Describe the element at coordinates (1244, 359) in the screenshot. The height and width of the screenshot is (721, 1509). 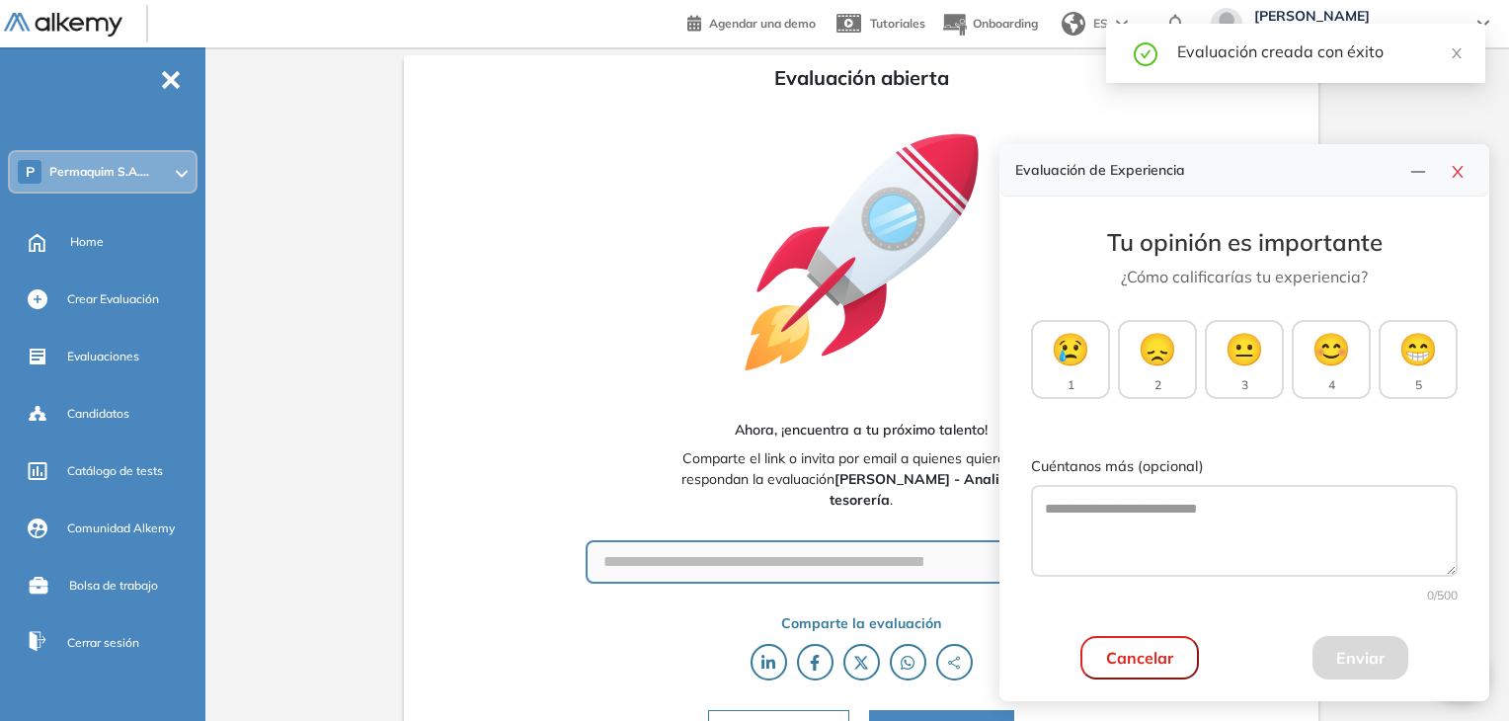
I see `button: 😐3` at that location.